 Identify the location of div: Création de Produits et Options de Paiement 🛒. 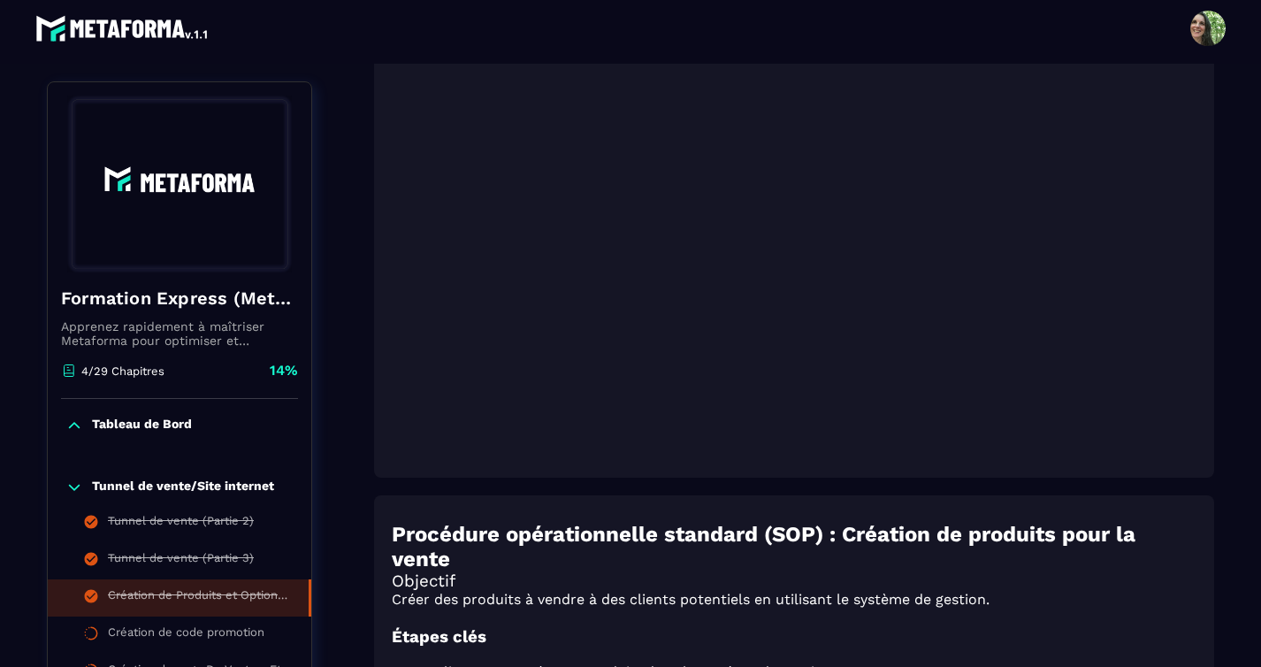
(199, 598).